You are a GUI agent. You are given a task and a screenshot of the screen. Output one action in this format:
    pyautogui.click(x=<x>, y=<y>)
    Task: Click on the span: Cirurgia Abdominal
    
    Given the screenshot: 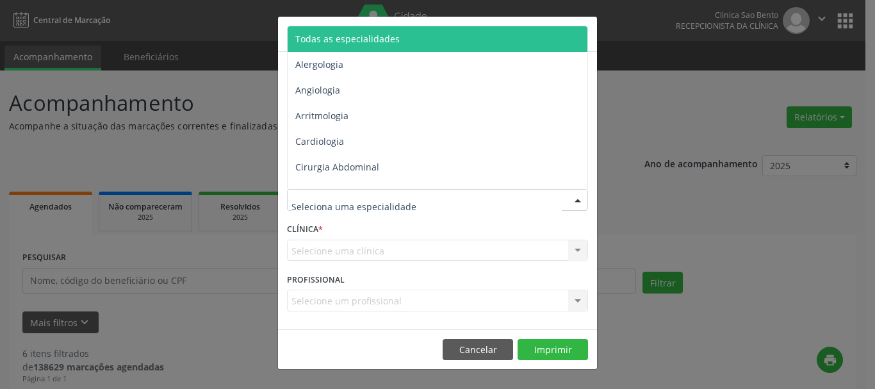 What is the action you would take?
    pyautogui.click(x=337, y=167)
    